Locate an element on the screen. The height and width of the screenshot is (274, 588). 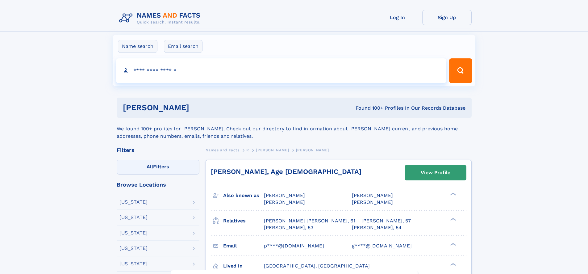
label: Name search is located at coordinates (138, 46).